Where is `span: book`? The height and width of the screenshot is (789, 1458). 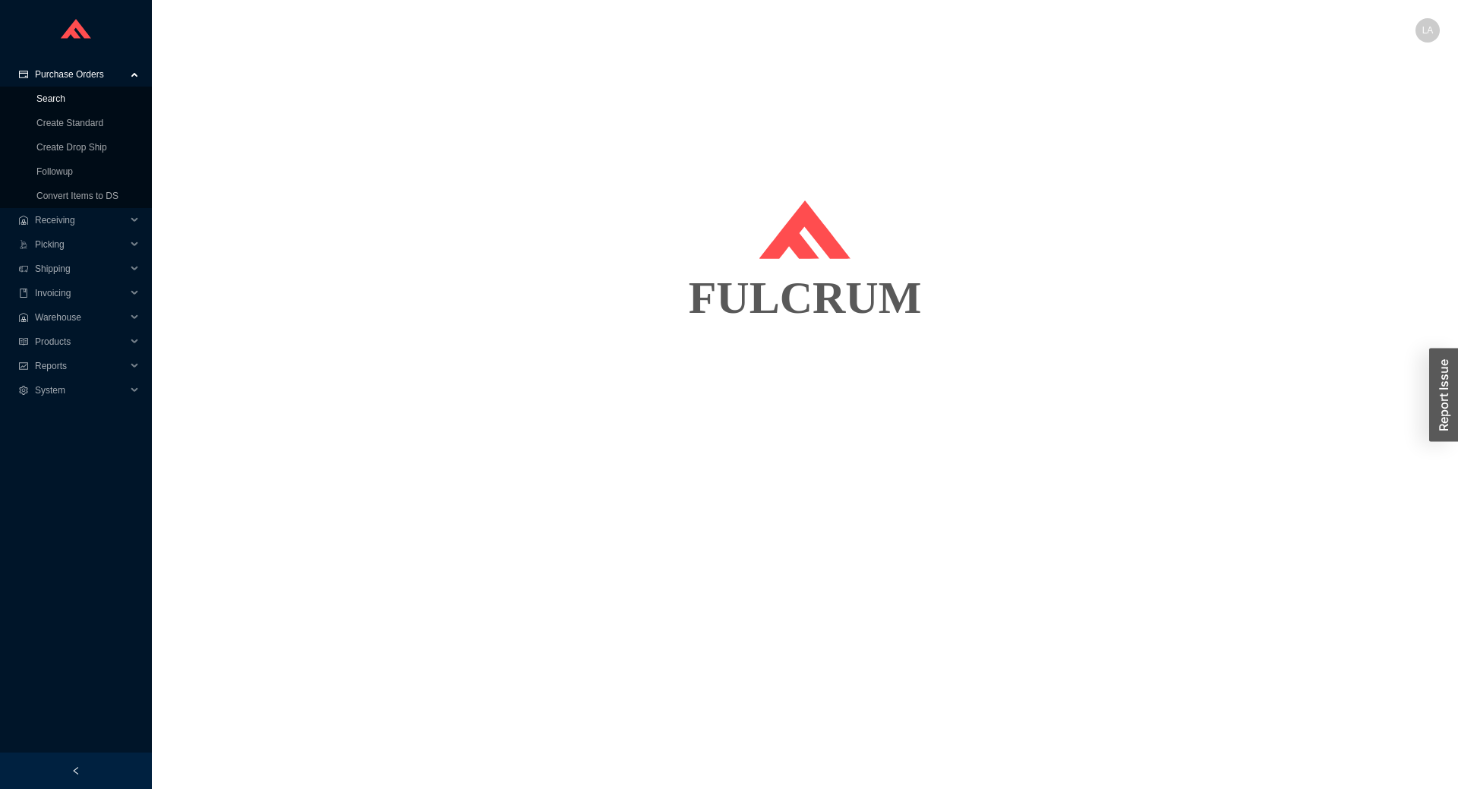 span: book is located at coordinates (24, 293).